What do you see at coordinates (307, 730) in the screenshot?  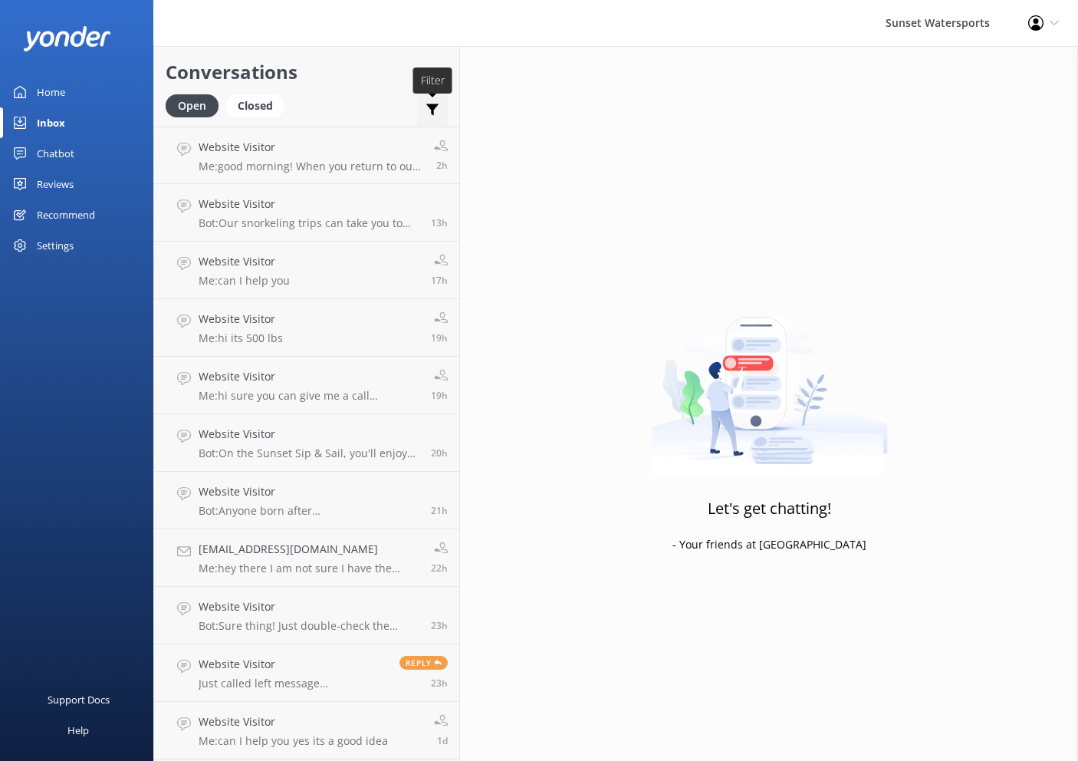 I see `a: Website VisitorMe:can I help you yes its a good idea1d` at bounding box center [307, 730].